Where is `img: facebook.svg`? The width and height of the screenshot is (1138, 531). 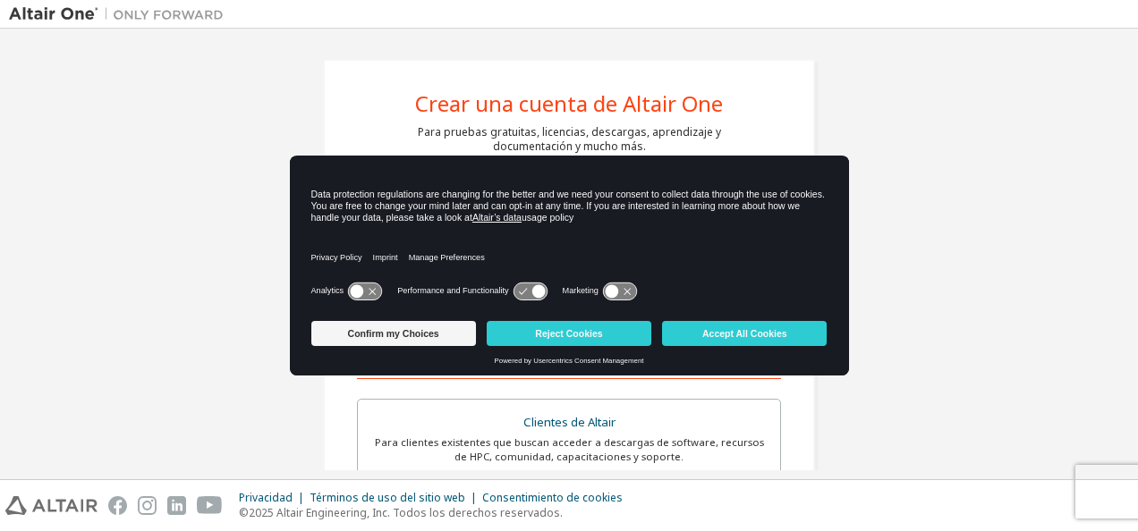 img: facebook.svg is located at coordinates (117, 505).